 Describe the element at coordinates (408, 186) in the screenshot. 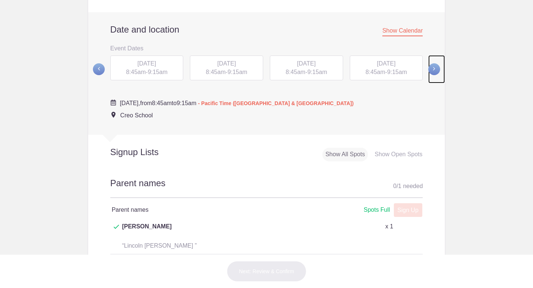

I see `div: 0 1 needed` at that location.